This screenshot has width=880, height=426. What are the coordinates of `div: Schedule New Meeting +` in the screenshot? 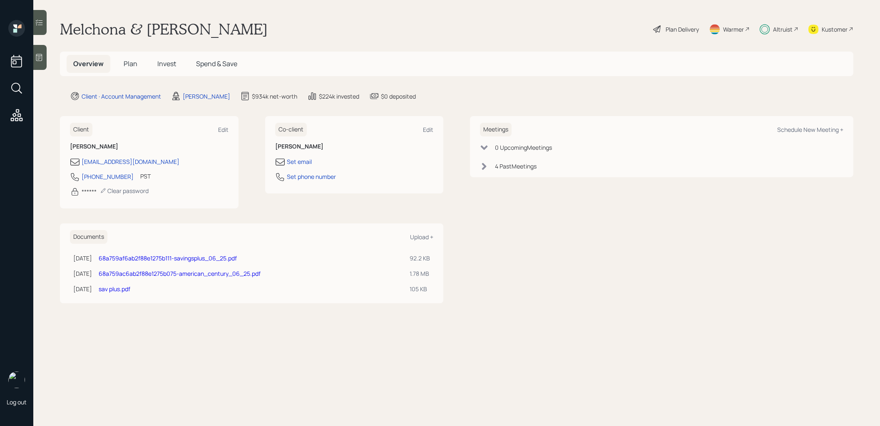 It's located at (810, 130).